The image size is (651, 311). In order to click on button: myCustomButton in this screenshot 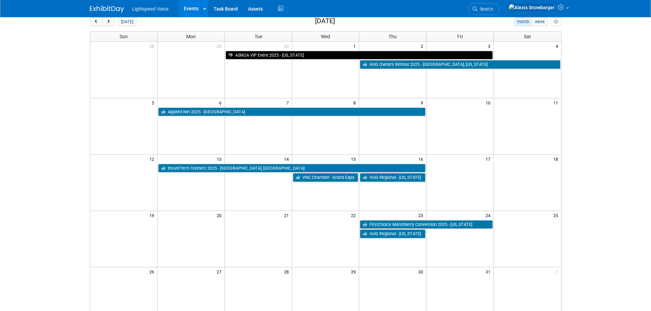, I will do `click(556, 22)`.